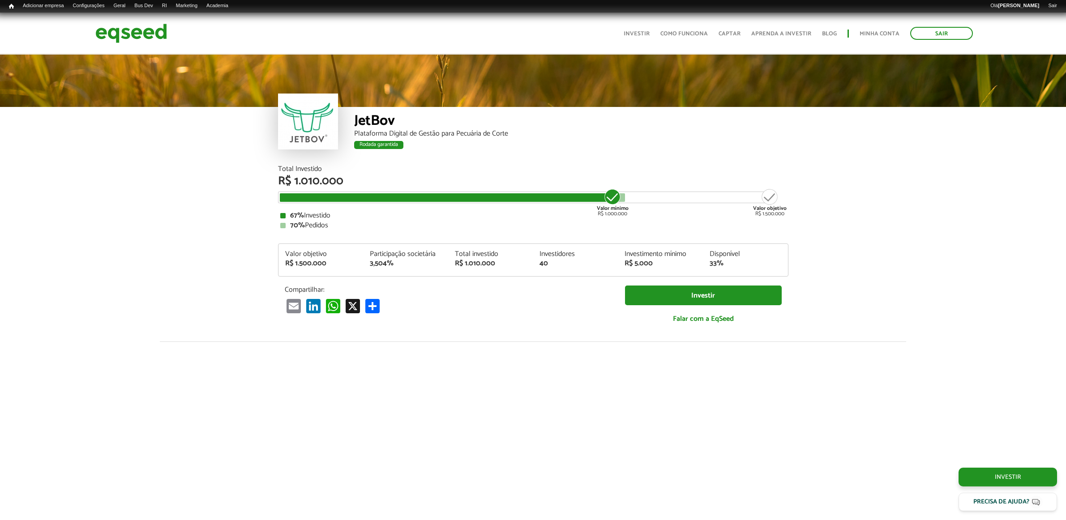 Image resolution: width=1066 pixels, height=520 pixels. Describe the element at coordinates (353, 306) in the screenshot. I see `a: X` at that location.